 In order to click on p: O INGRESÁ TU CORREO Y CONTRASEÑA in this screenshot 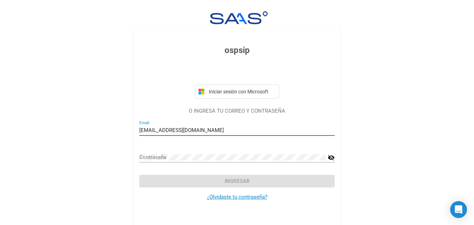, I will do `click(237, 111)`.